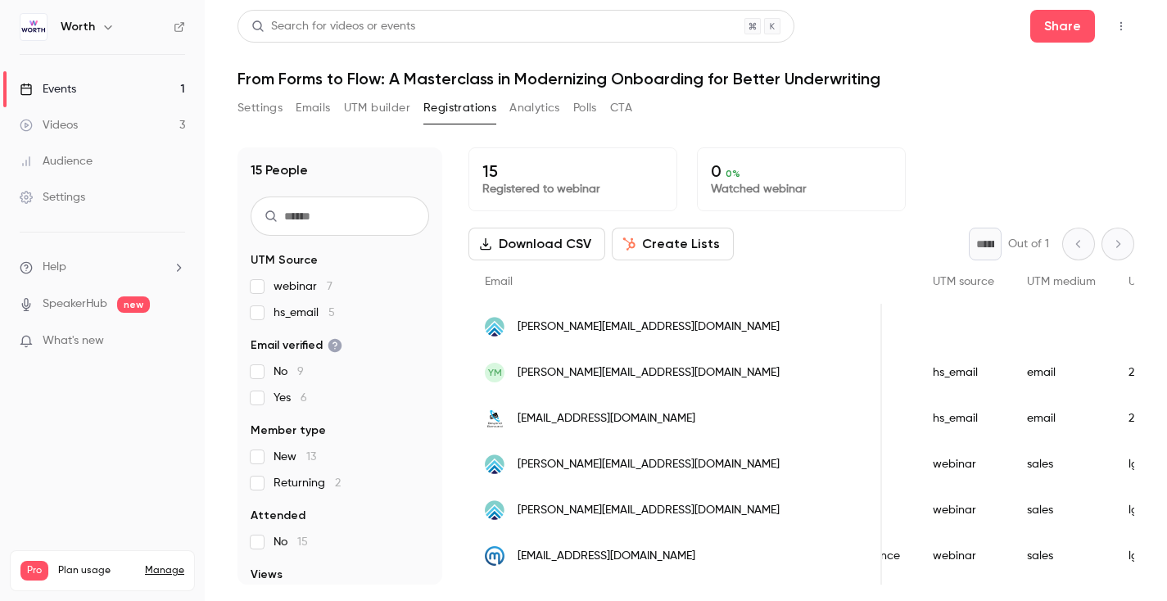 Image resolution: width=1167 pixels, height=601 pixels. I want to click on span: UTM medium, so click(1062, 282).